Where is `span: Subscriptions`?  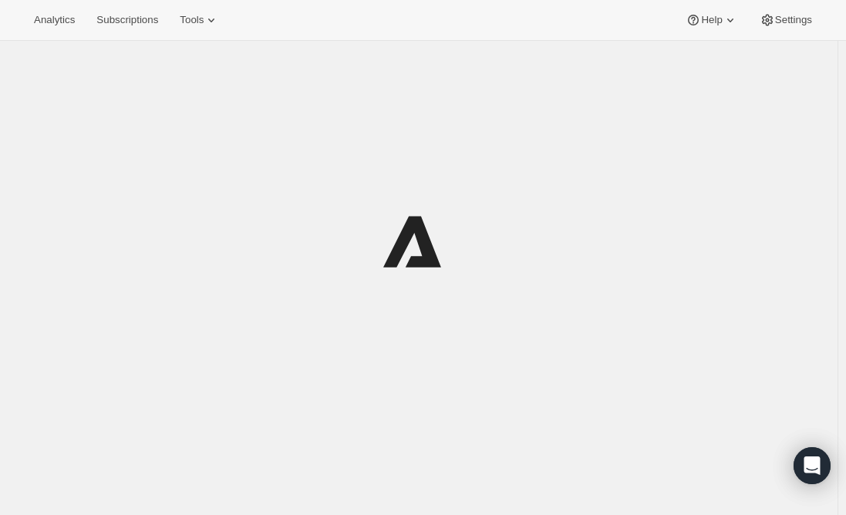
span: Subscriptions is located at coordinates (127, 20).